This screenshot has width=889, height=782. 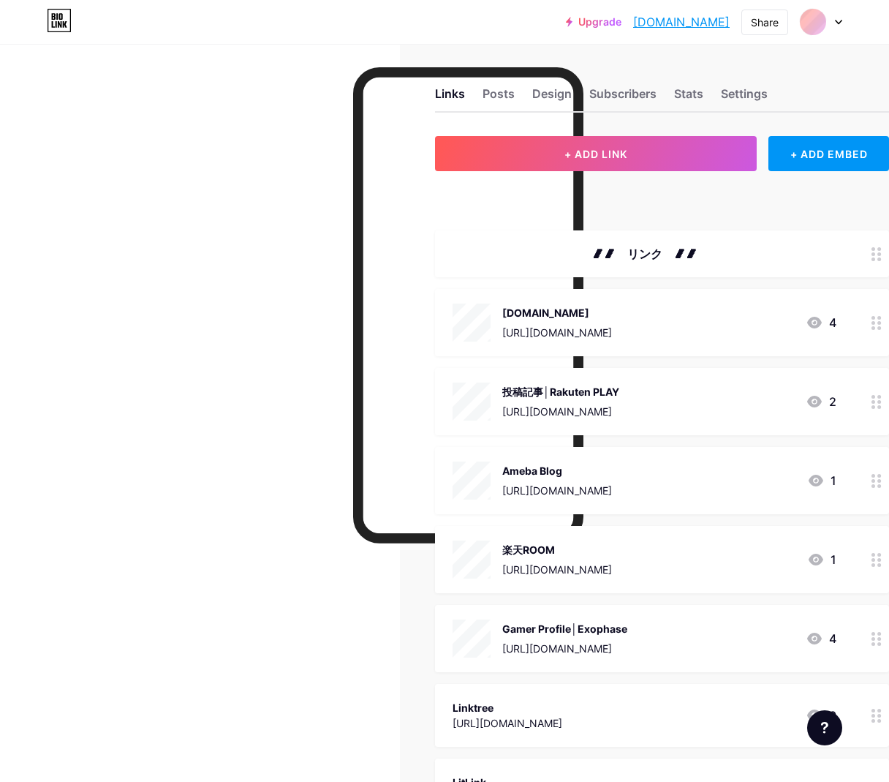 I want to click on div: Ameba Blog, so click(x=557, y=470).